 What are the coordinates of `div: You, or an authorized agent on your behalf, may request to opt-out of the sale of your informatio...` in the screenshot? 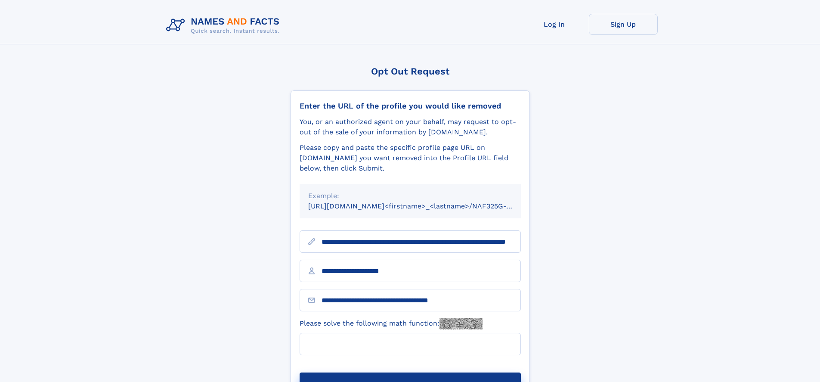 It's located at (410, 127).